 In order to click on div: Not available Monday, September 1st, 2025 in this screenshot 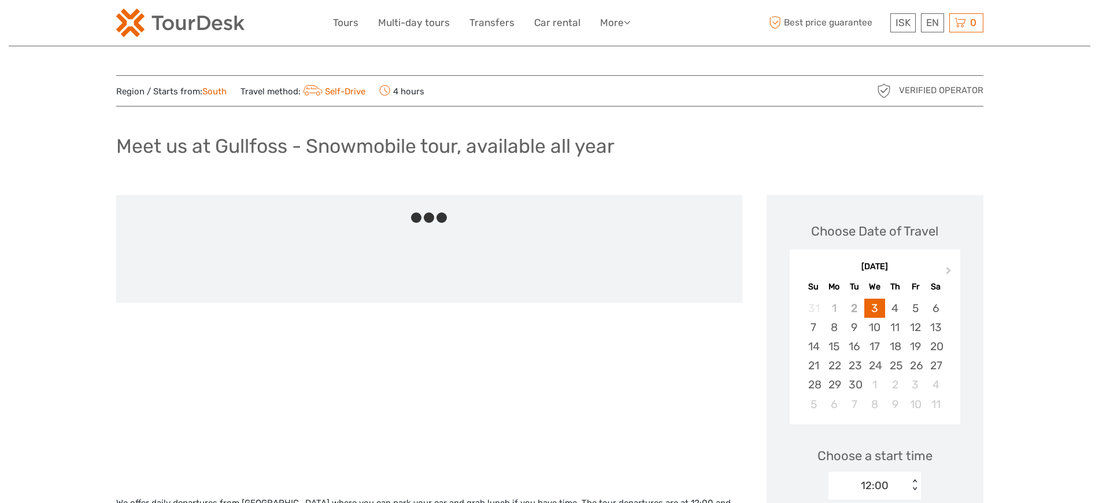, I will do `click(834, 308)`.